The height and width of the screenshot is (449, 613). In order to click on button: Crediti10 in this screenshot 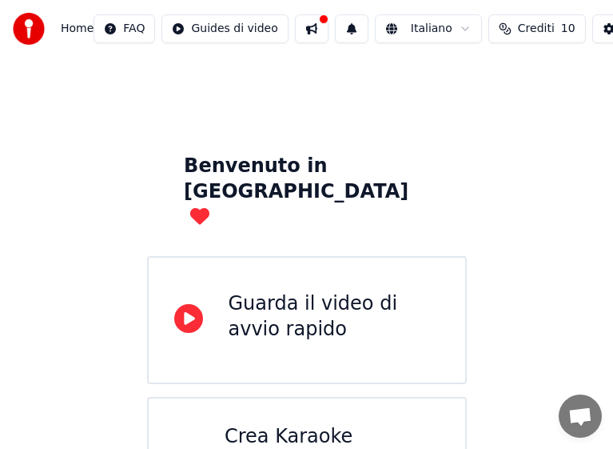, I will do `click(537, 29)`.